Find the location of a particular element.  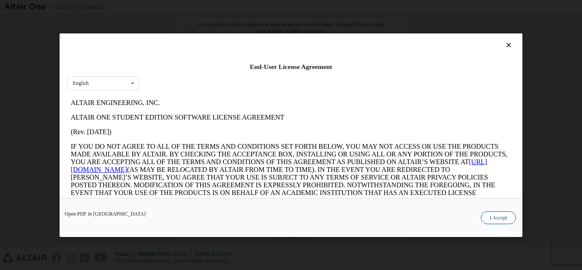

div: English is located at coordinates (81, 83).